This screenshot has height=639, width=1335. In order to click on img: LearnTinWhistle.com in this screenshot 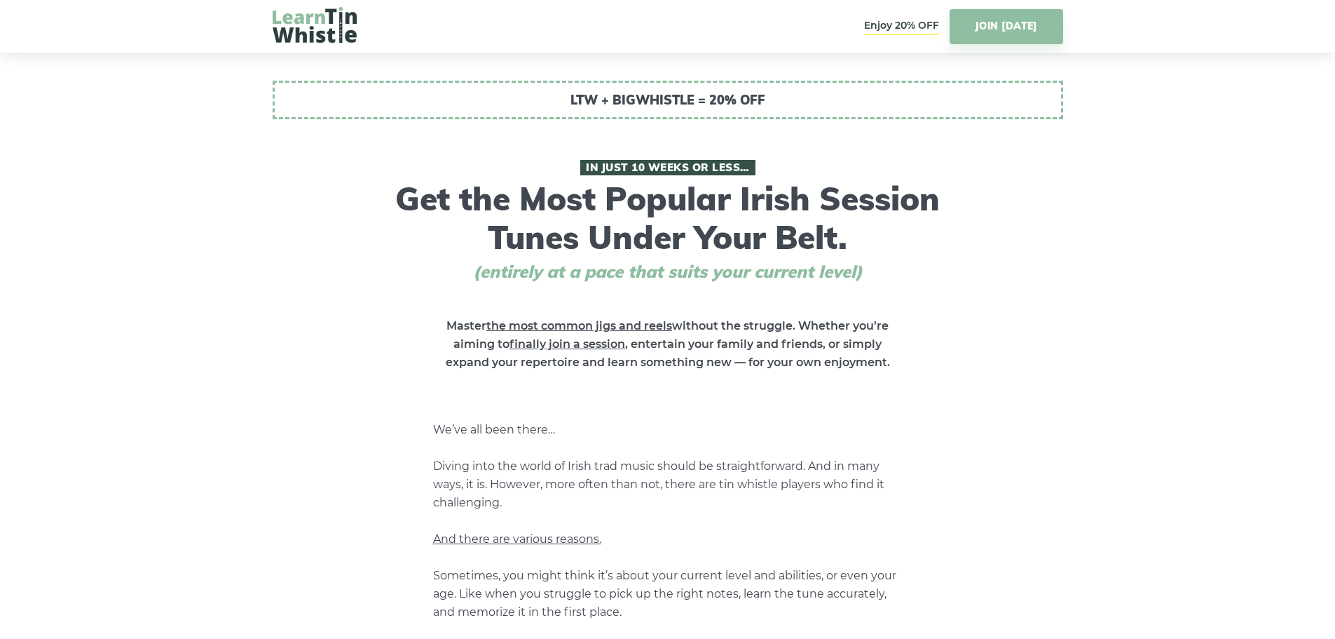, I will do `click(315, 25)`.